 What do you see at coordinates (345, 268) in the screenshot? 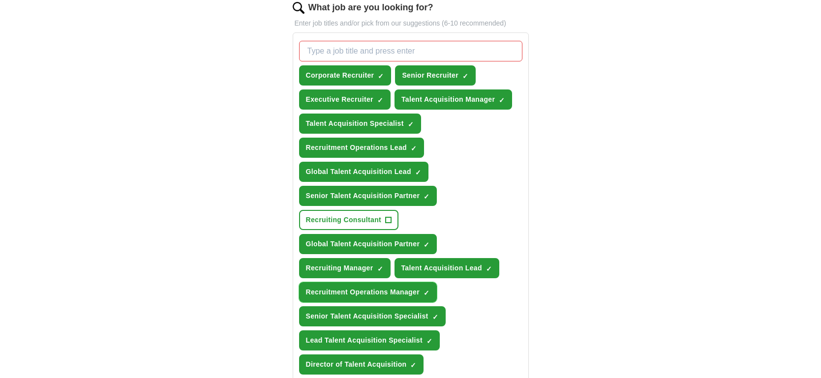
I see `button: Recruiting Manager✓` at bounding box center [345, 268].